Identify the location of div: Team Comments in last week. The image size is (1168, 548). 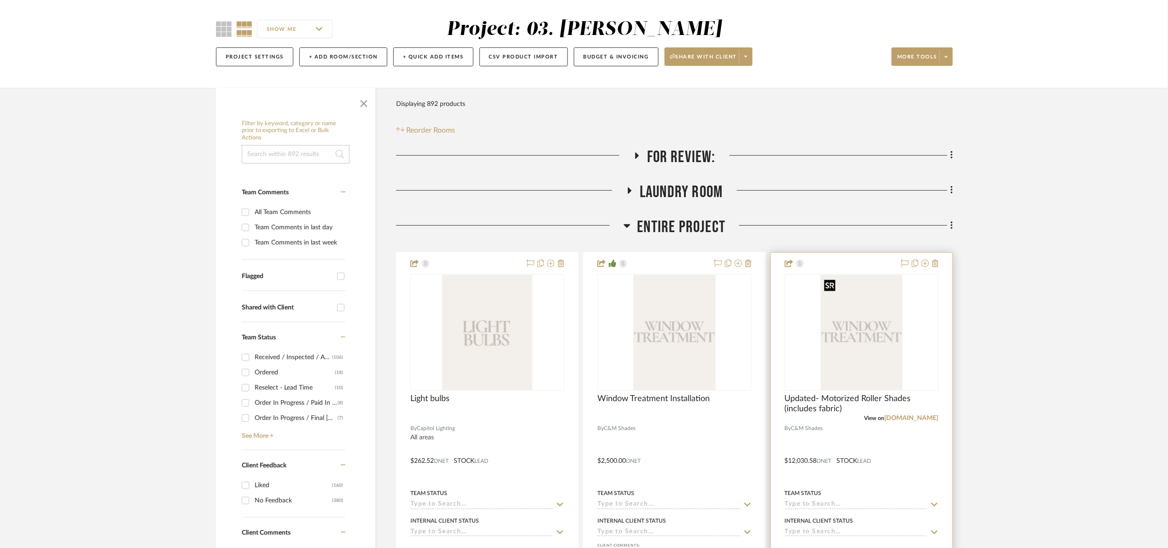
(299, 243).